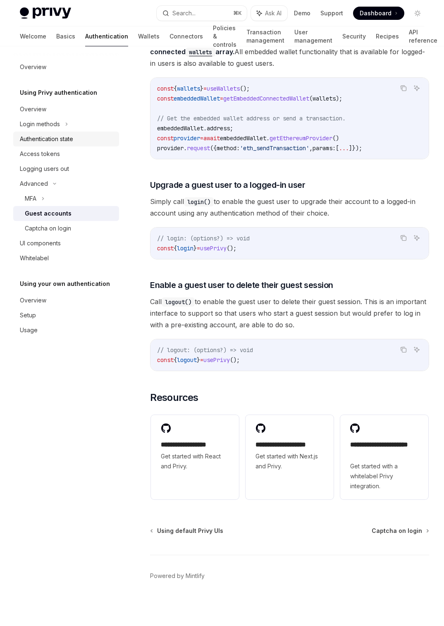 The width and height of the screenshot is (444, 626). I want to click on span: useWallets, so click(223, 89).